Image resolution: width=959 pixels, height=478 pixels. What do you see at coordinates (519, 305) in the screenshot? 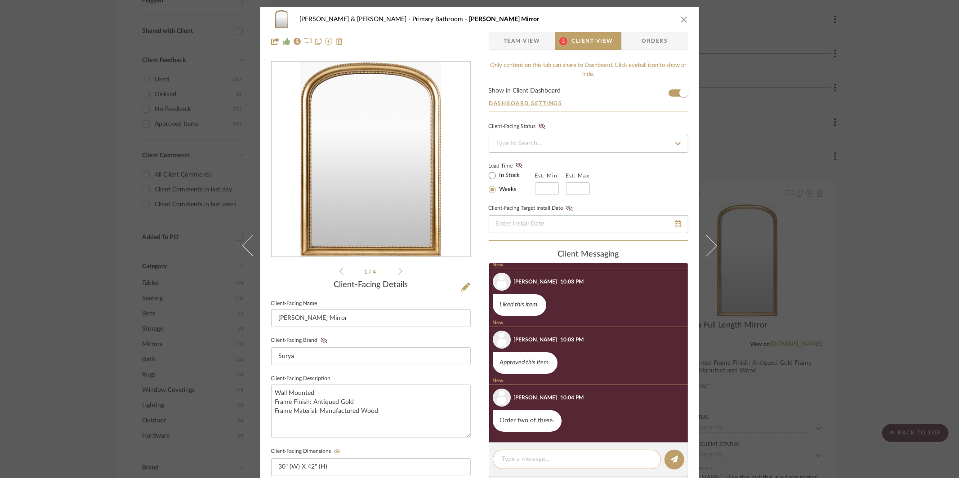
I see `div: Liked this item.` at bounding box center [519, 305].